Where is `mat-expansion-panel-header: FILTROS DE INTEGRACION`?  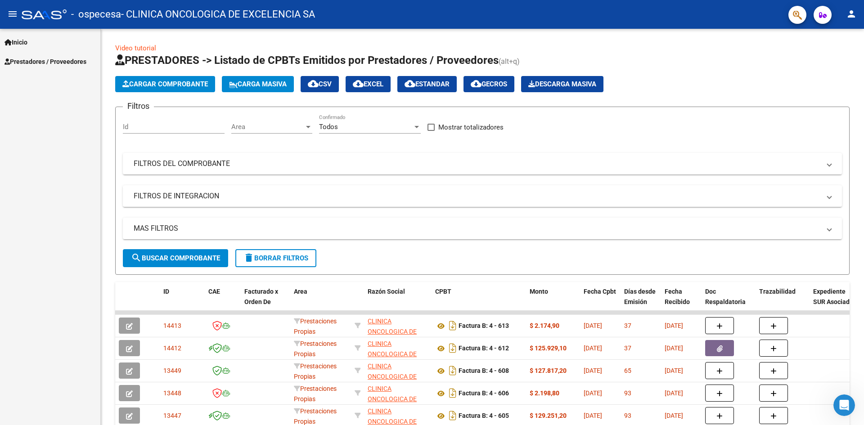
mat-expansion-panel-header: FILTROS DE INTEGRACION is located at coordinates (483, 196).